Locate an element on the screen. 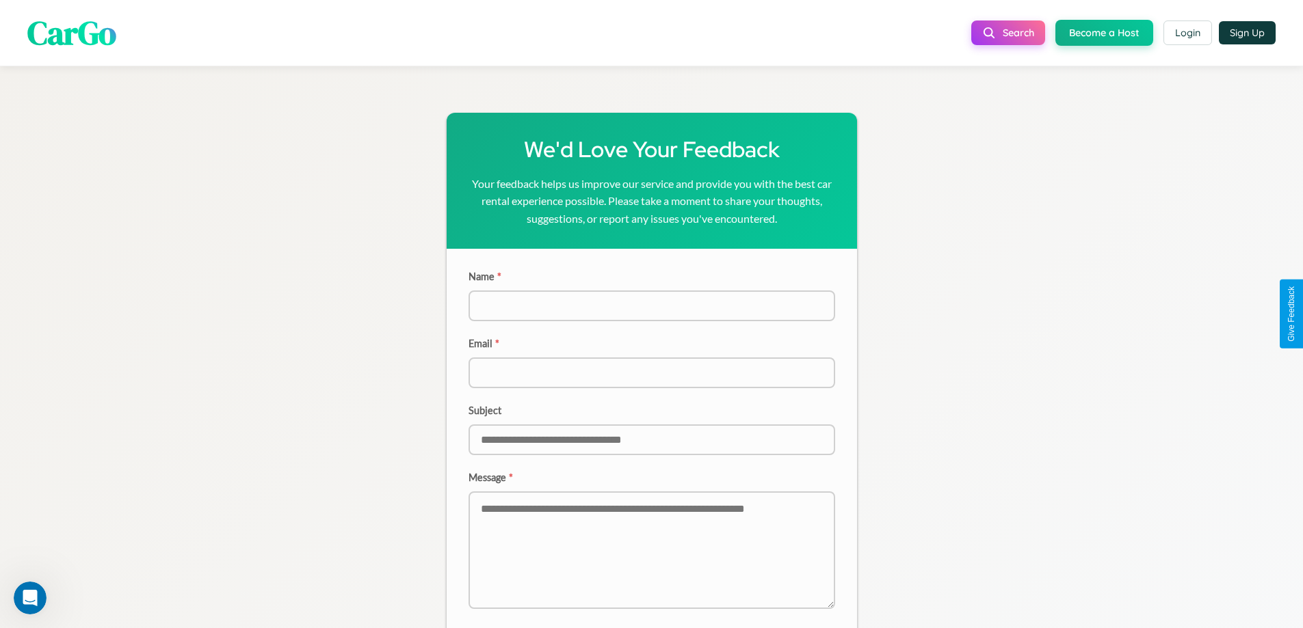  label: Subject is located at coordinates (652, 410).